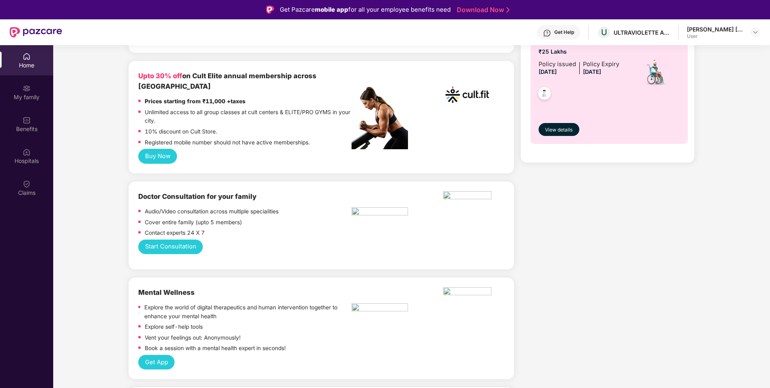 The image size is (770, 388). I want to click on p: Book a session with a mental health expert in seconds!, so click(215, 348).